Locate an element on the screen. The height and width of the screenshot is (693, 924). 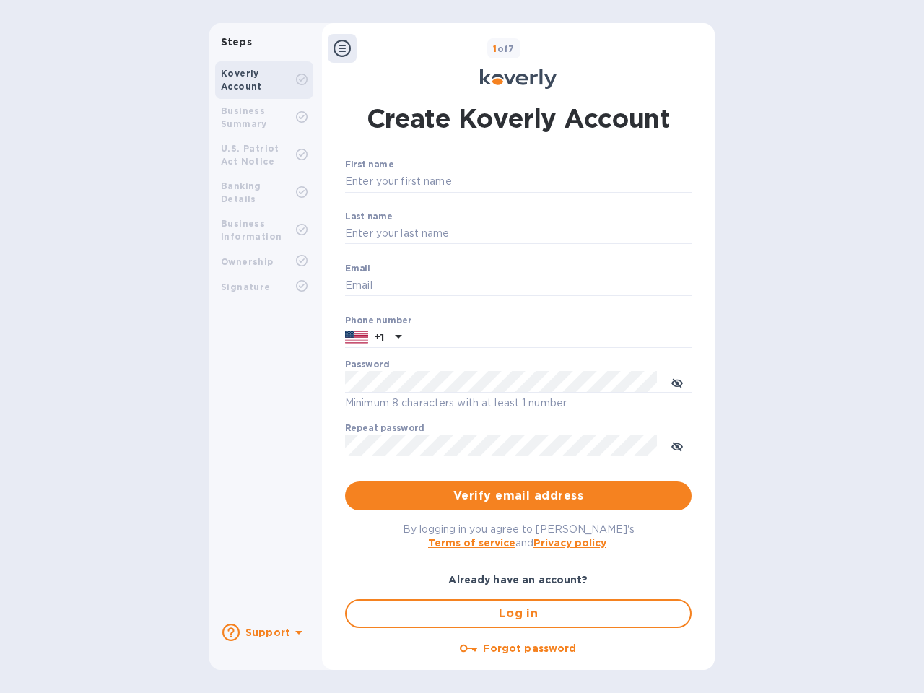
b: Already have an account? is located at coordinates (517, 579).